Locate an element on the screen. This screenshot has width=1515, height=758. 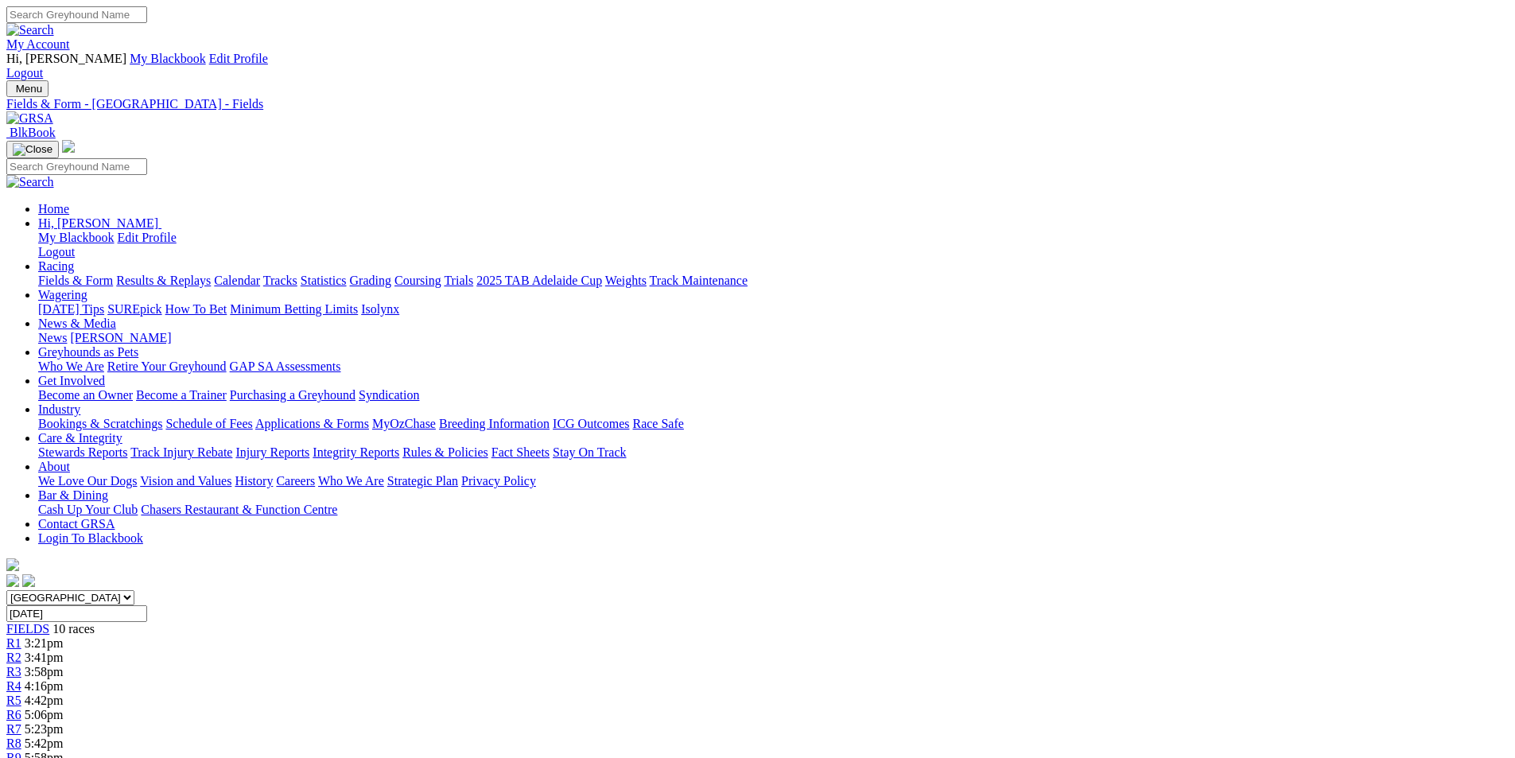
a: Bar & Dining is located at coordinates (73, 495).